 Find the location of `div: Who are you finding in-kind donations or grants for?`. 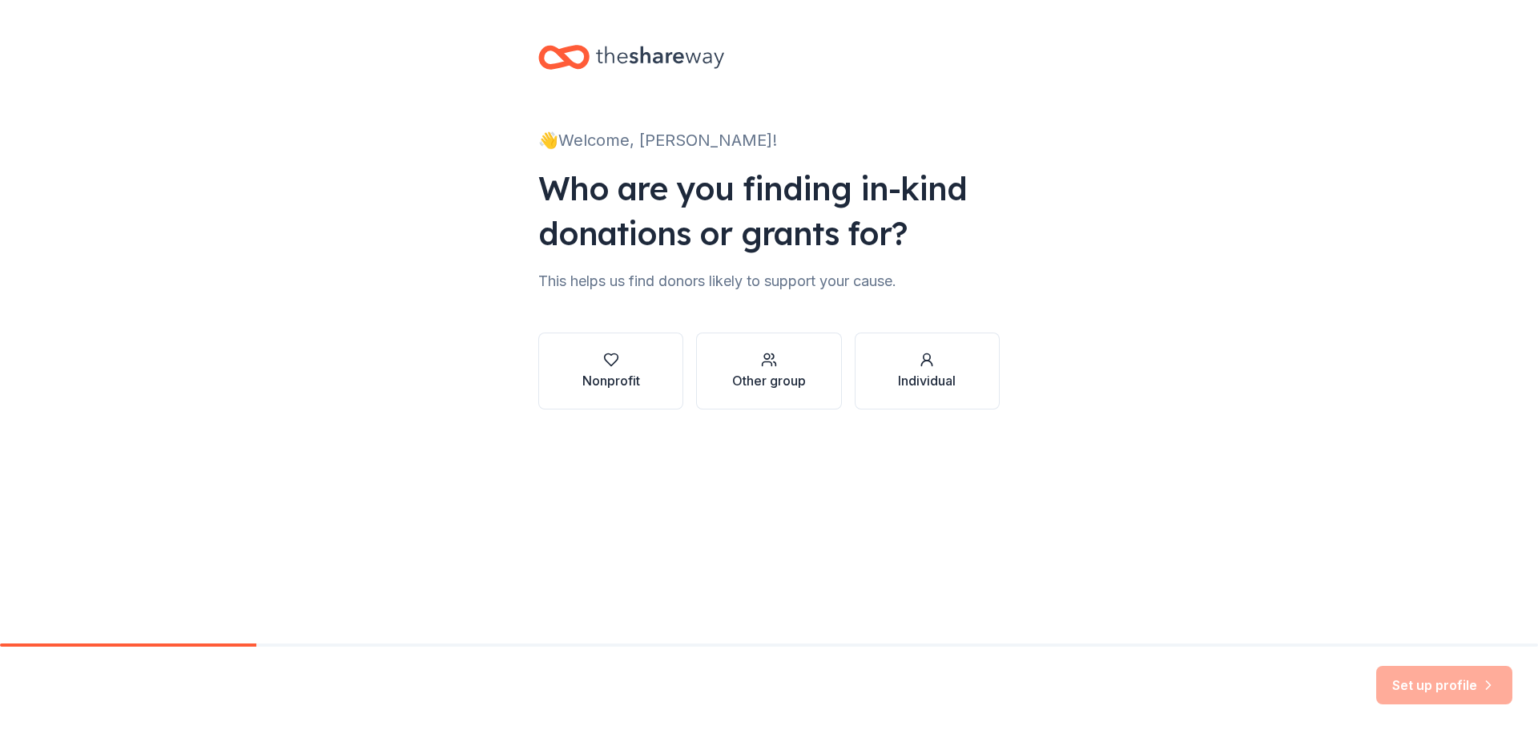

div: Who are you finding in-kind donations or grants for? is located at coordinates (769, 211).